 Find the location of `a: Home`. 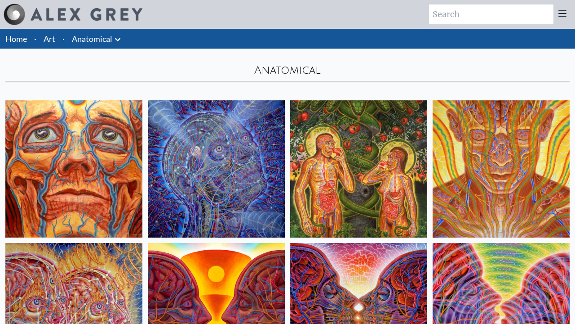

a: Home is located at coordinates (16, 39).